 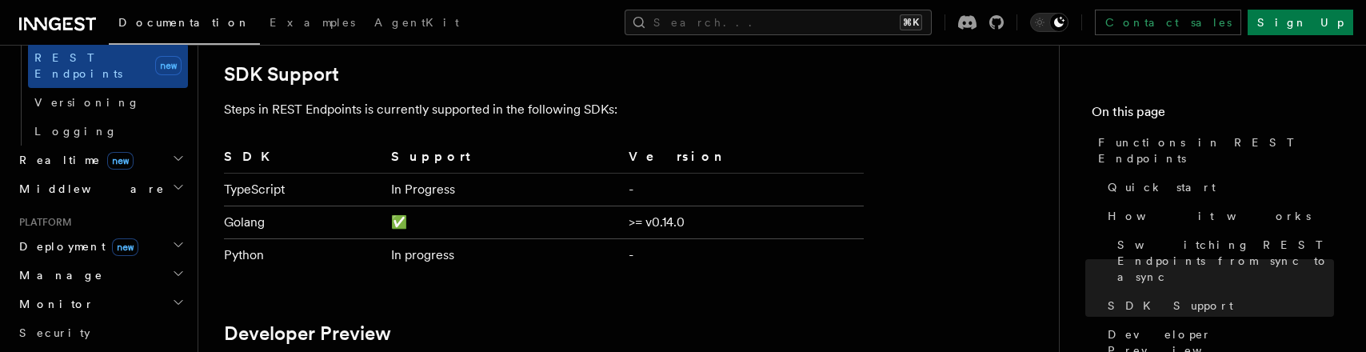 I want to click on button: Middleware, so click(x=100, y=189).